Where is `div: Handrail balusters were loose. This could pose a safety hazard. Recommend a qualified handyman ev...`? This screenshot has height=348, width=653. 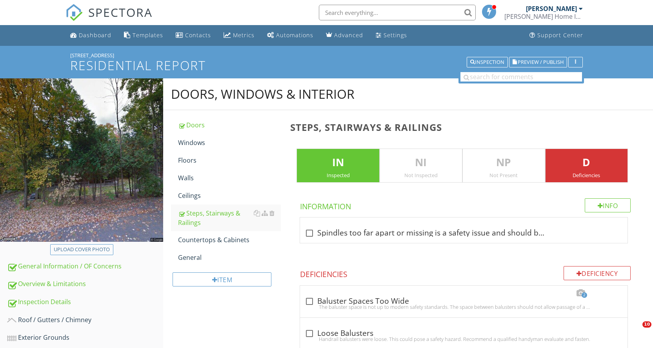
div: Handrail balusters were loose. This could pose a safety hazard. Recommend a qualified handyman ev... is located at coordinates (464, 339).